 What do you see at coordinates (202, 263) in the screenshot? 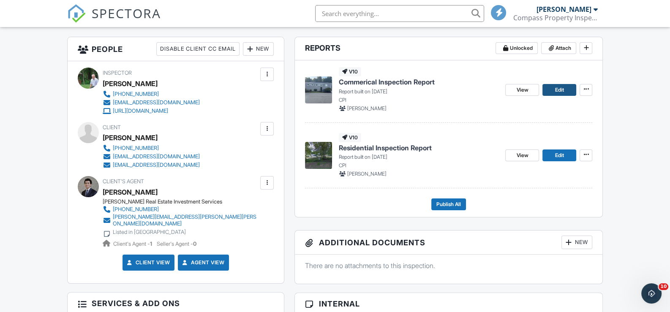
I see `a: Agent View` at bounding box center [202, 263].